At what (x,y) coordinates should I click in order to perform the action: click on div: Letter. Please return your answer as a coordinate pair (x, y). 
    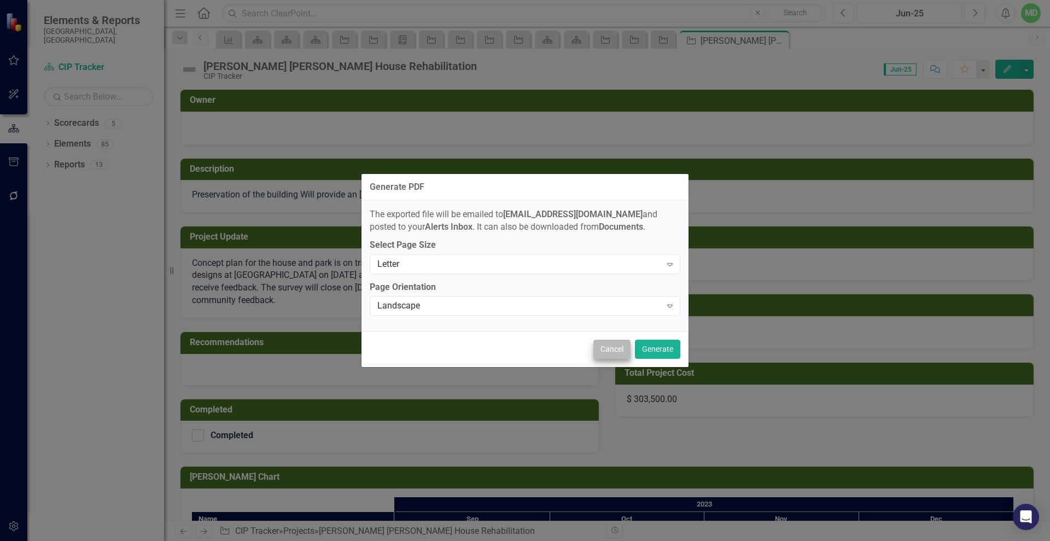
    Looking at the image, I should click on (519, 263).